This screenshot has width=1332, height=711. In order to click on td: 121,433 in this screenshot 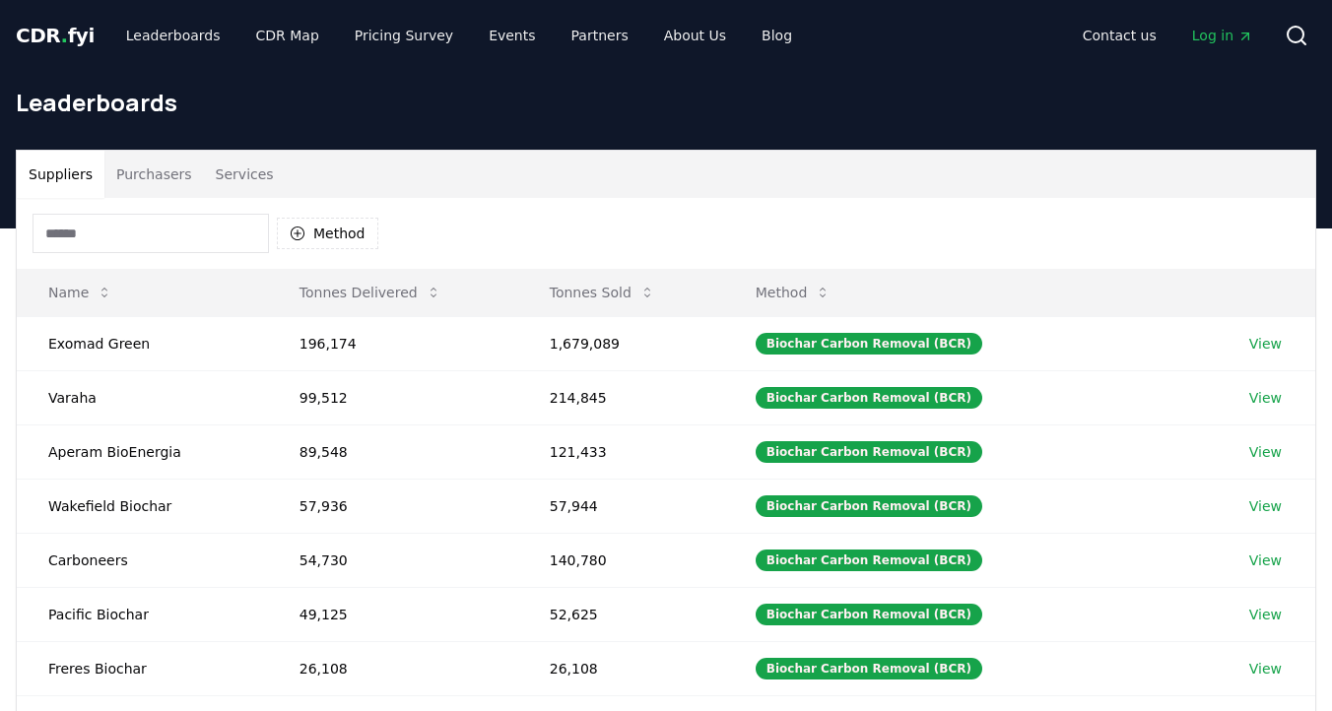, I will do `click(621, 451)`.